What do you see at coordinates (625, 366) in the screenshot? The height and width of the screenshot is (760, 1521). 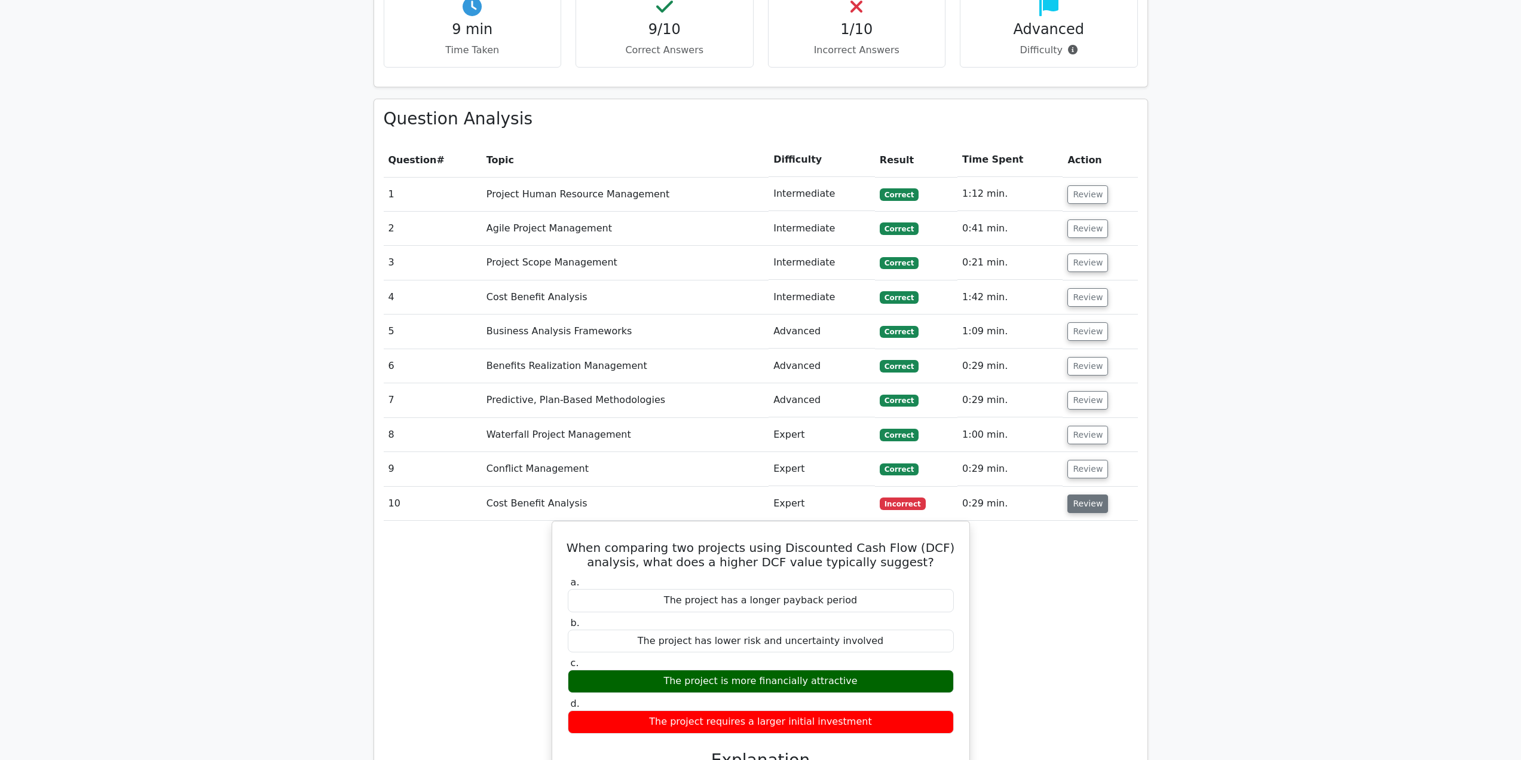 I see `td: Benefits Realization Management` at bounding box center [625, 366].